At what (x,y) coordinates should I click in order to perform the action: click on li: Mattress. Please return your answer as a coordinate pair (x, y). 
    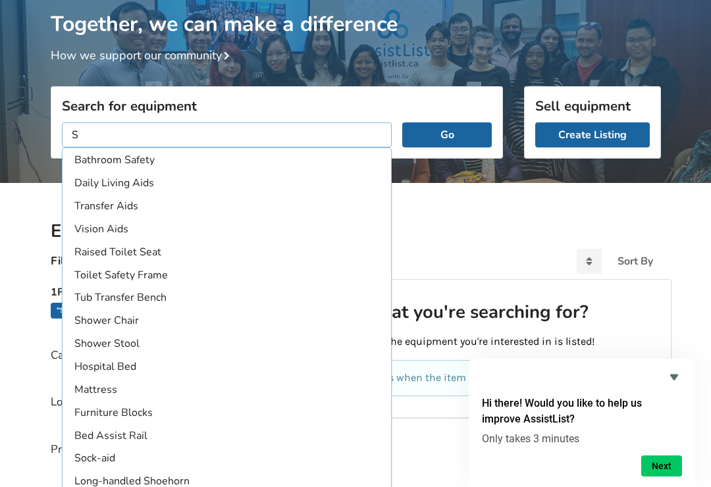
    Looking at the image, I should click on (227, 390).